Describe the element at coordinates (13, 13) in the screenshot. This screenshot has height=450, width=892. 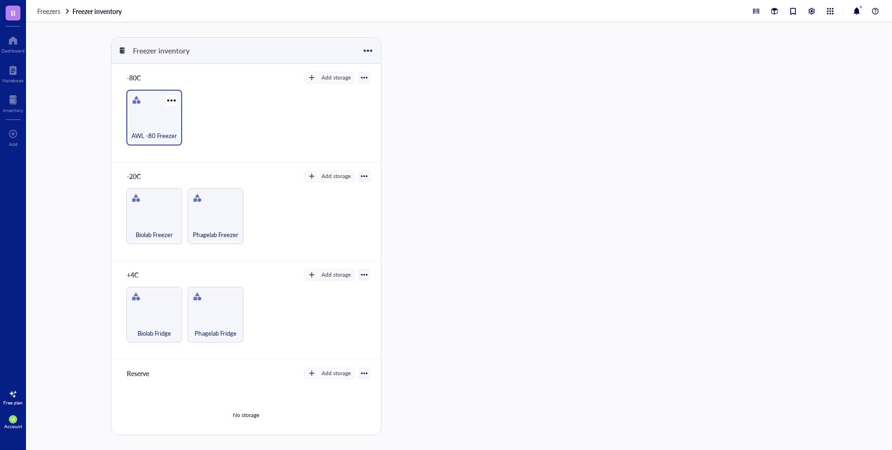
I see `span: B` at that location.